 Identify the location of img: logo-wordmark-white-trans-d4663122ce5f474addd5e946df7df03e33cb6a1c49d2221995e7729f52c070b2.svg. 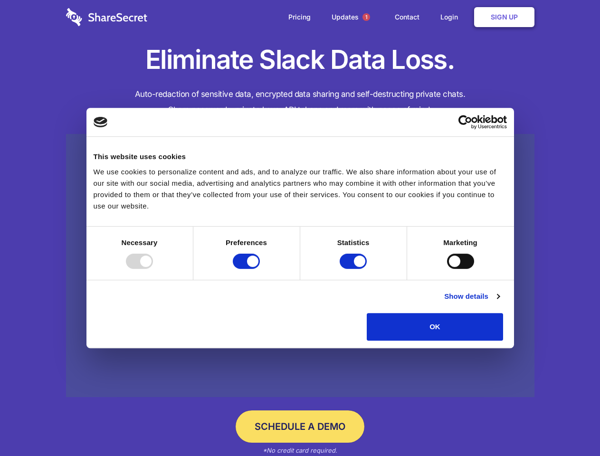
(106, 17).